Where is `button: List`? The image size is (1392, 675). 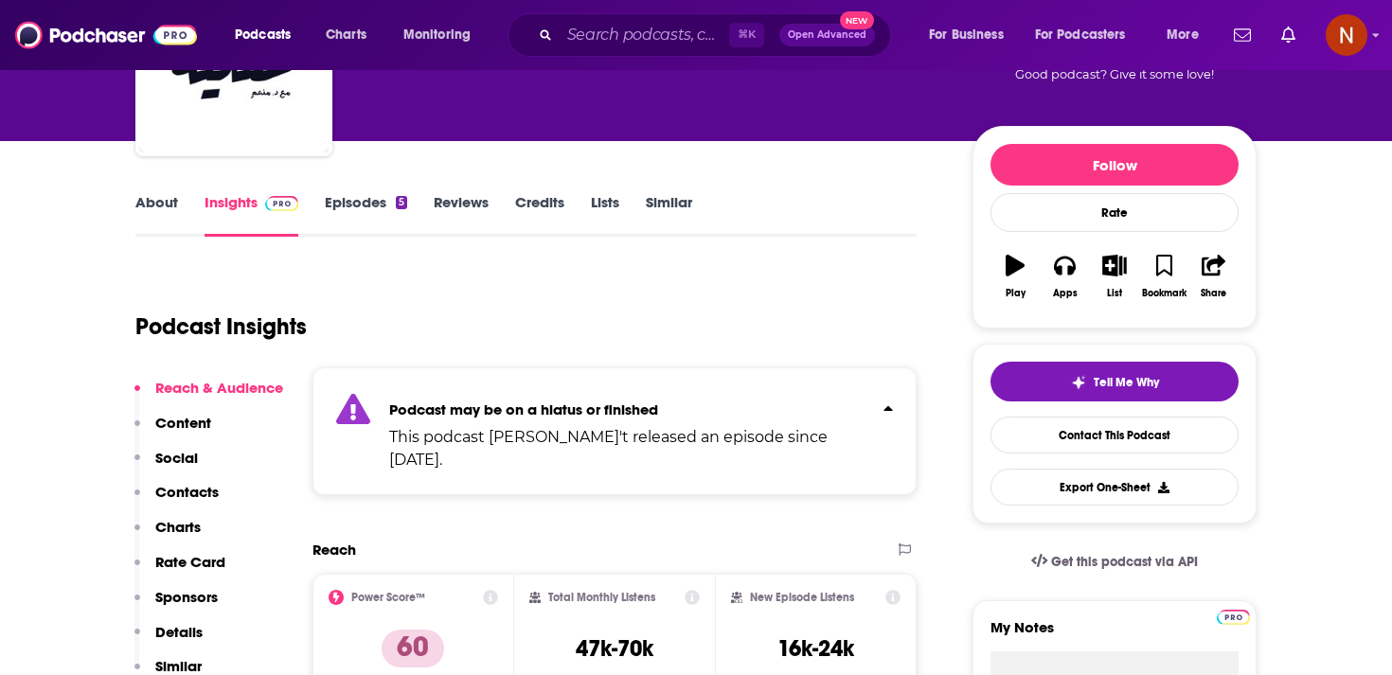
button: List is located at coordinates (1115, 277).